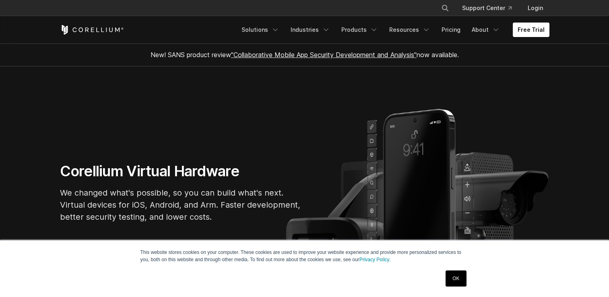 This screenshot has height=297, width=609. I want to click on button: Search, so click(445, 8).